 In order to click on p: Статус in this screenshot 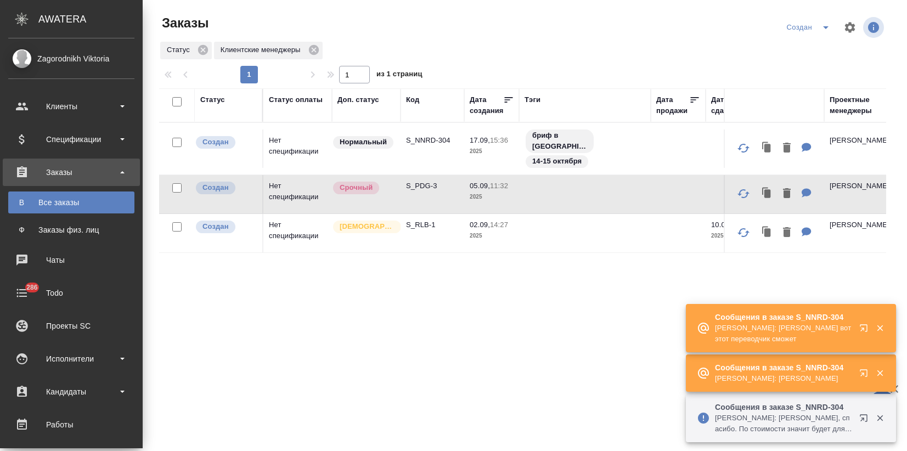, I will do `click(180, 50)`.